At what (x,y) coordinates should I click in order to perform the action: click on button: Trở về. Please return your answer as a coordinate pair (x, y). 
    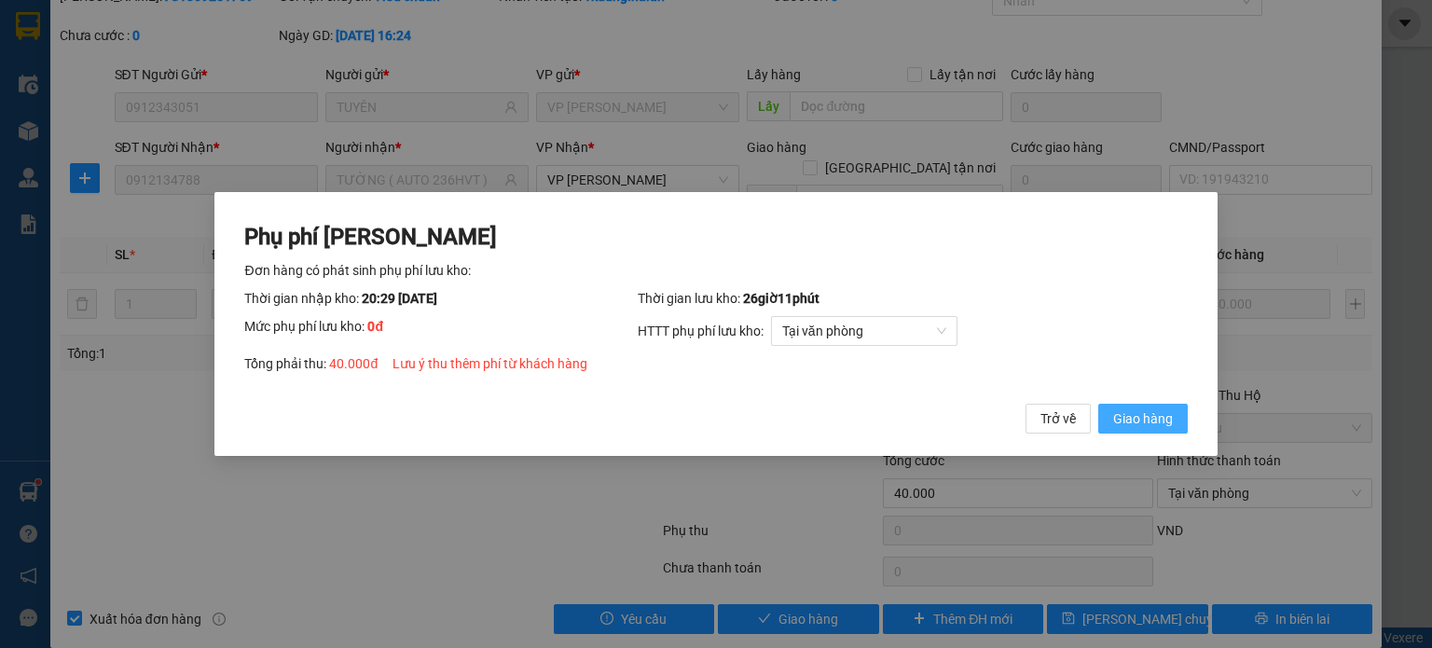
    Looking at the image, I should click on (1058, 418).